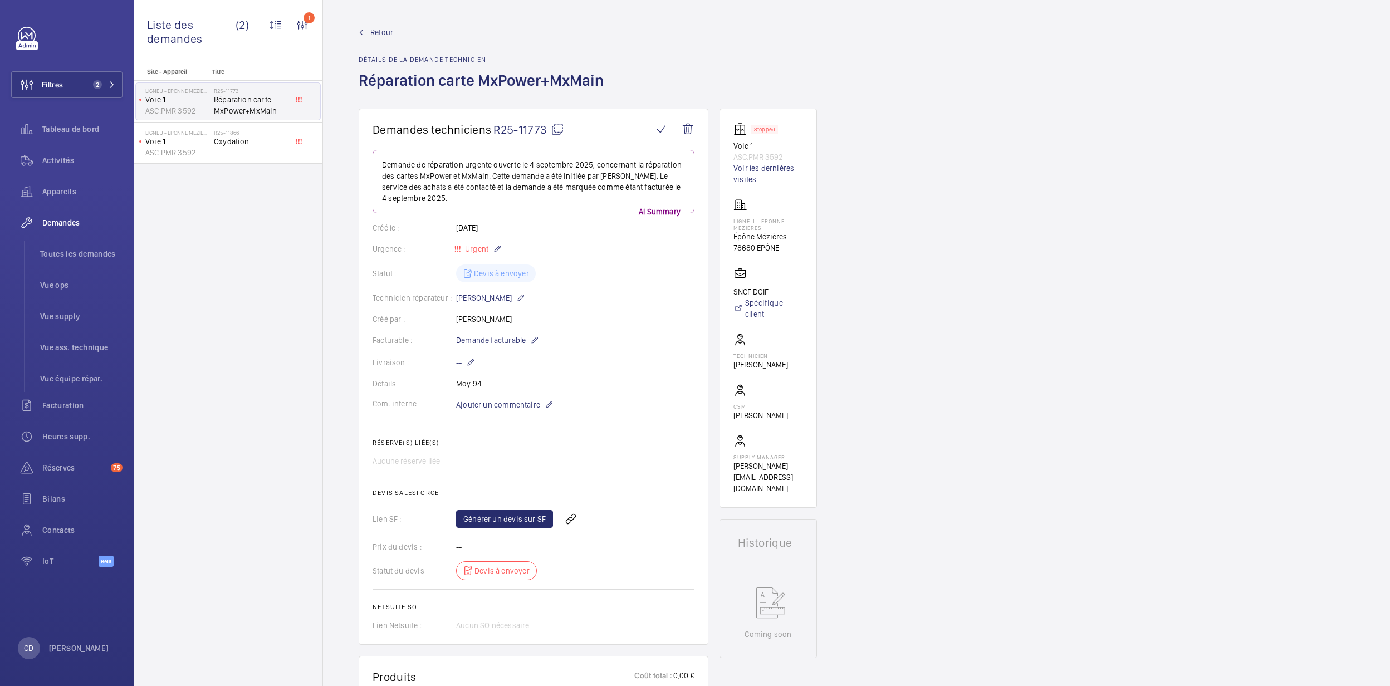 The height and width of the screenshot is (686, 1390). I want to click on span: Facturation, so click(82, 405).